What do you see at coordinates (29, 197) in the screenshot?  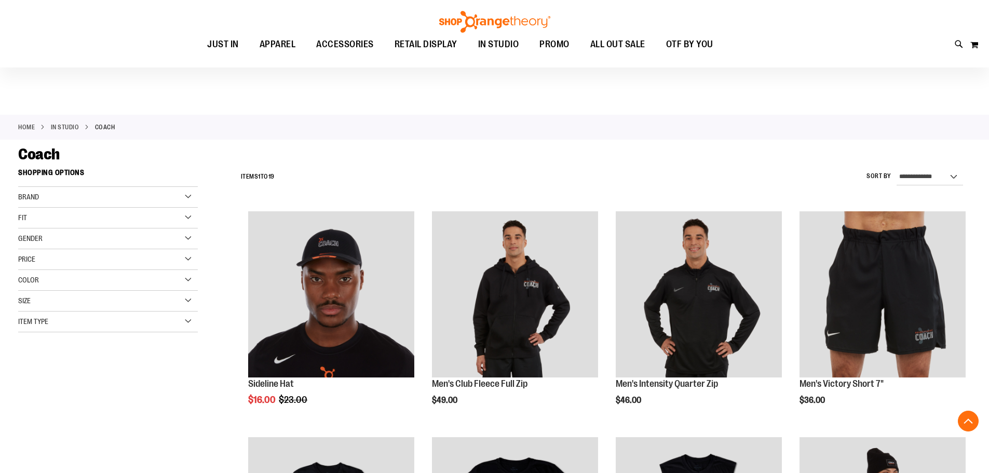 I see `span: Brand` at bounding box center [29, 197].